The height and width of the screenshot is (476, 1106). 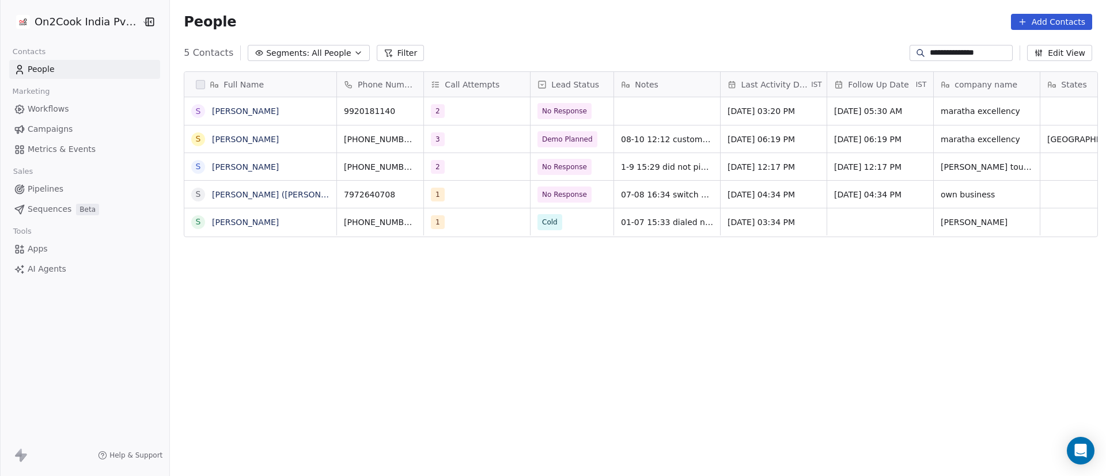 What do you see at coordinates (48, 109) in the screenshot?
I see `span: Workflows` at bounding box center [48, 109].